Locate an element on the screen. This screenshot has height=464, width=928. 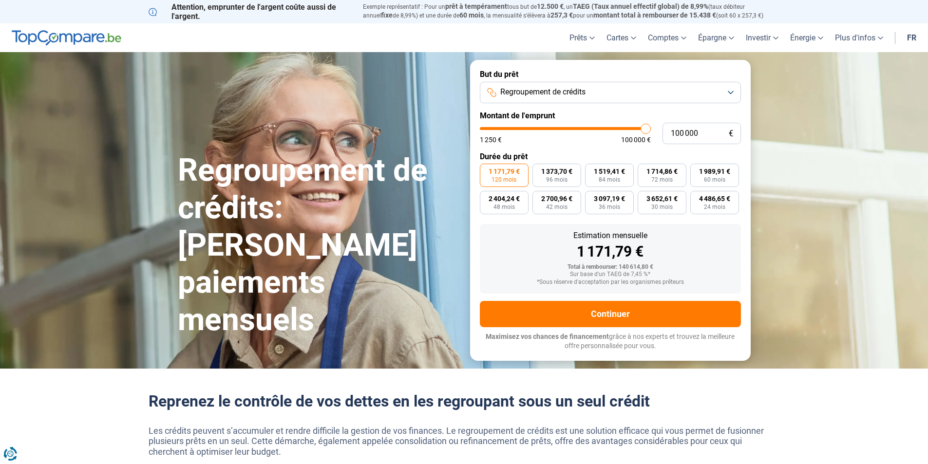
a: Prêts is located at coordinates (582, 38).